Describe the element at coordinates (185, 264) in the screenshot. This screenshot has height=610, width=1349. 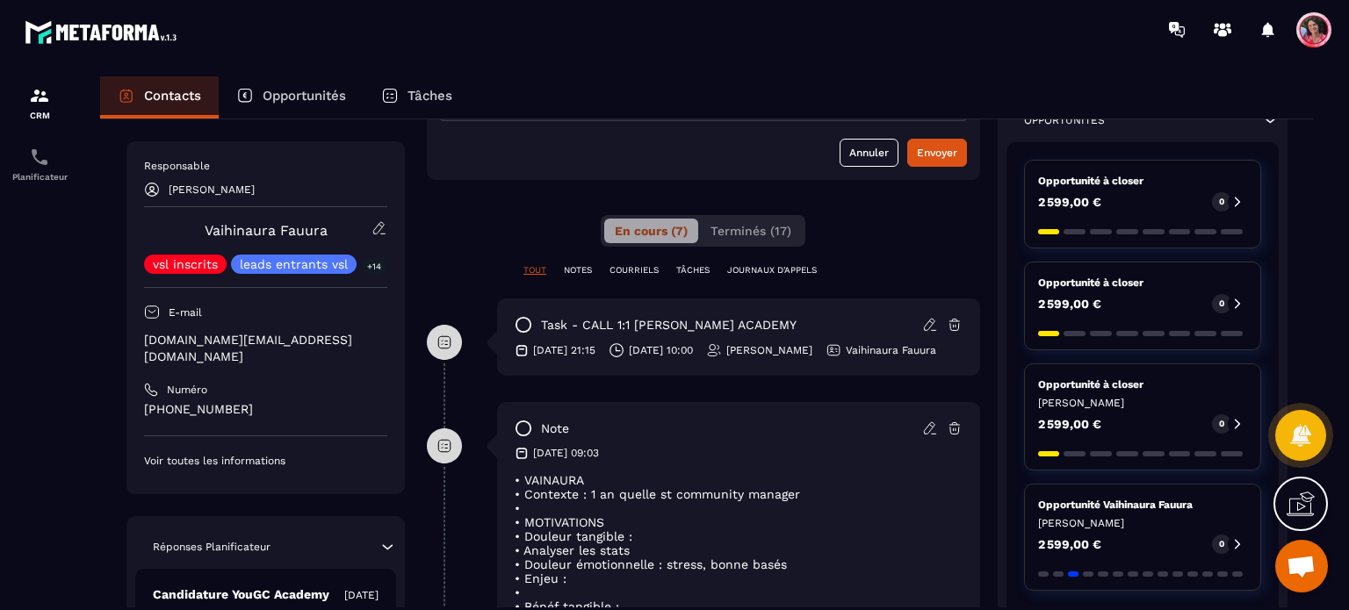
I see `p: vsl inscrits` at that location.